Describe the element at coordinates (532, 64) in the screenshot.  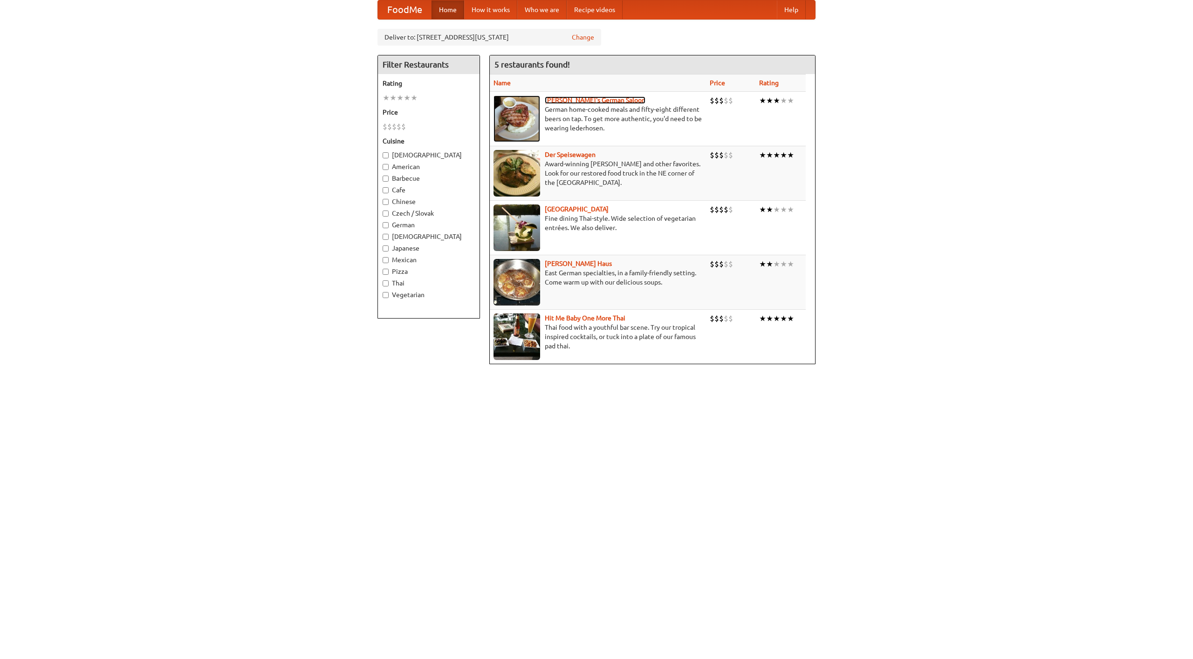
I see `ng-pluralize: 5 restaurants found!` at that location.